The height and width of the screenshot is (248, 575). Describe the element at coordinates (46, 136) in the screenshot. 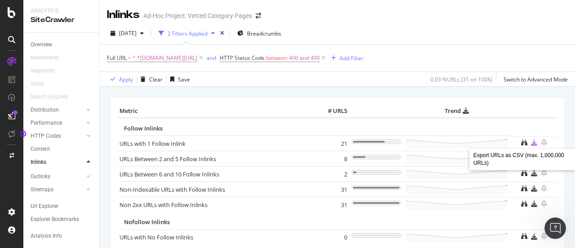

I see `div: HTTP Codes` at that location.